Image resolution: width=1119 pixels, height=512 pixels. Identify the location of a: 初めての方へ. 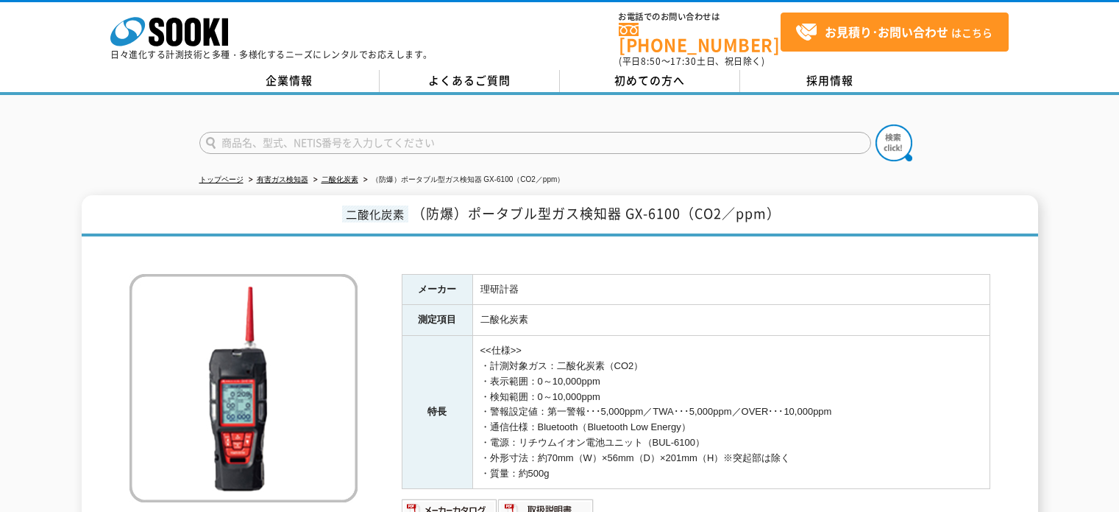
(650, 81).